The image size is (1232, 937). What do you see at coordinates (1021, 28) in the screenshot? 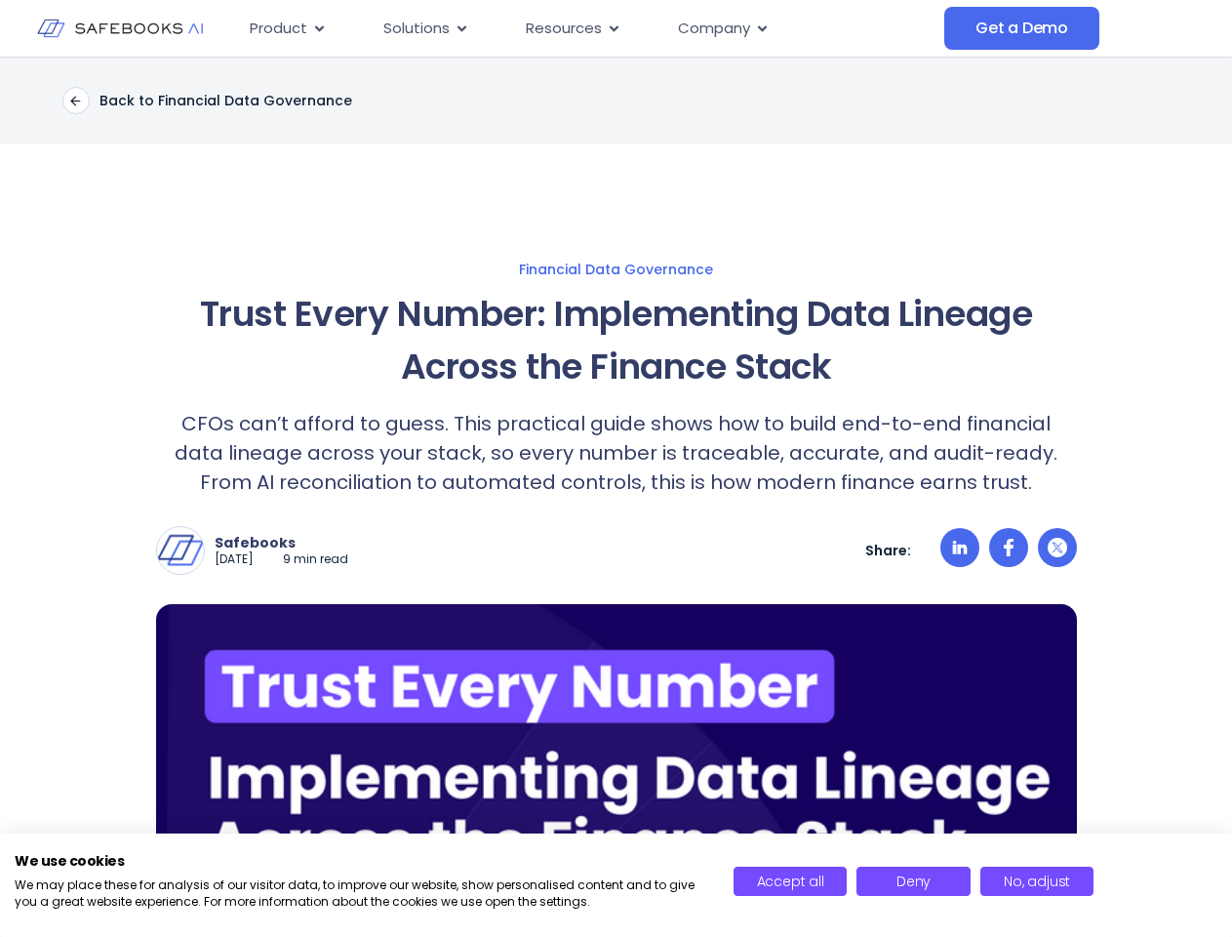
I see `span: Get a Demo` at bounding box center [1021, 28].